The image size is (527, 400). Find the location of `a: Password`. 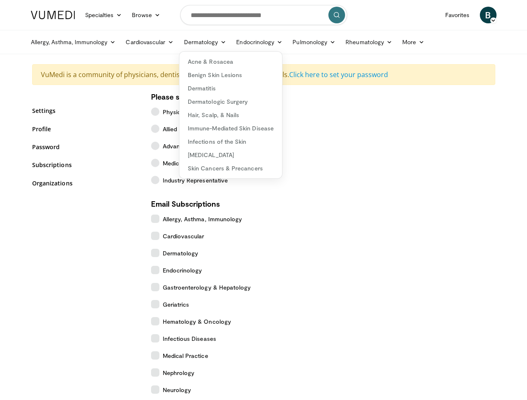

a: Password is located at coordinates (85, 147).